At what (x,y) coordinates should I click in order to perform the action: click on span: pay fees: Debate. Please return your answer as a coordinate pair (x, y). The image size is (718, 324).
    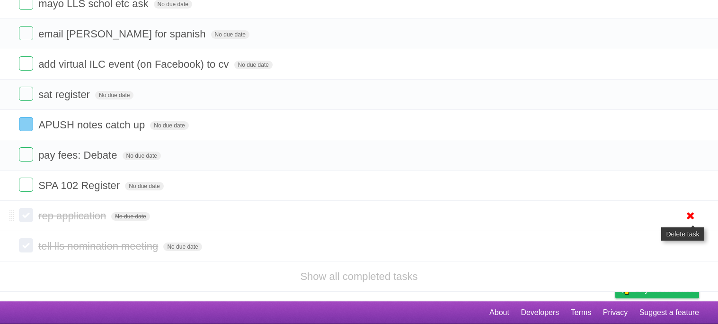
    Looking at the image, I should click on (79, 155).